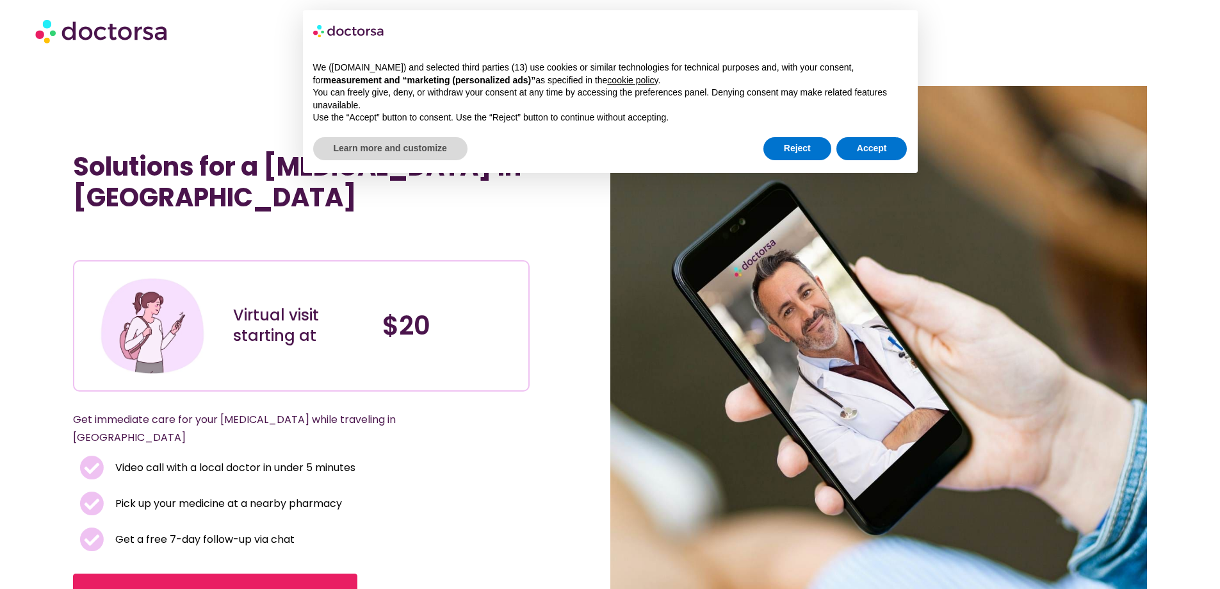 This screenshot has height=589, width=1220. Describe the element at coordinates (234, 468) in the screenshot. I see `span: Video call with a local doctor in under 5 minutes` at that location.